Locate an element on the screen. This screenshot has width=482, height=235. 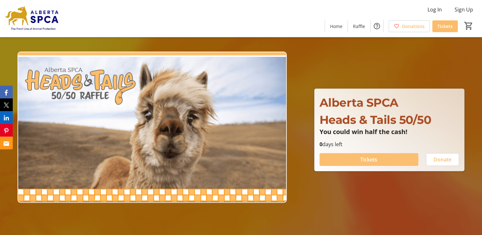
a: Home is located at coordinates (336, 26).